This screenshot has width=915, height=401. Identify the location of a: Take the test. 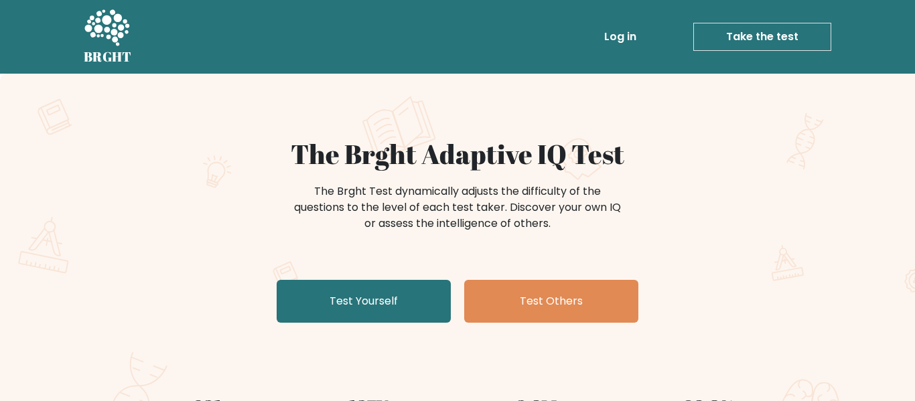
(763, 37).